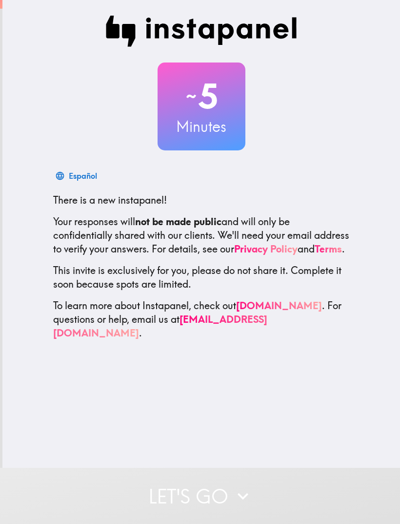 The width and height of the screenshot is (400, 524). Describe the element at coordinates (266, 249) in the screenshot. I see `a: Privacy Policy` at that location.